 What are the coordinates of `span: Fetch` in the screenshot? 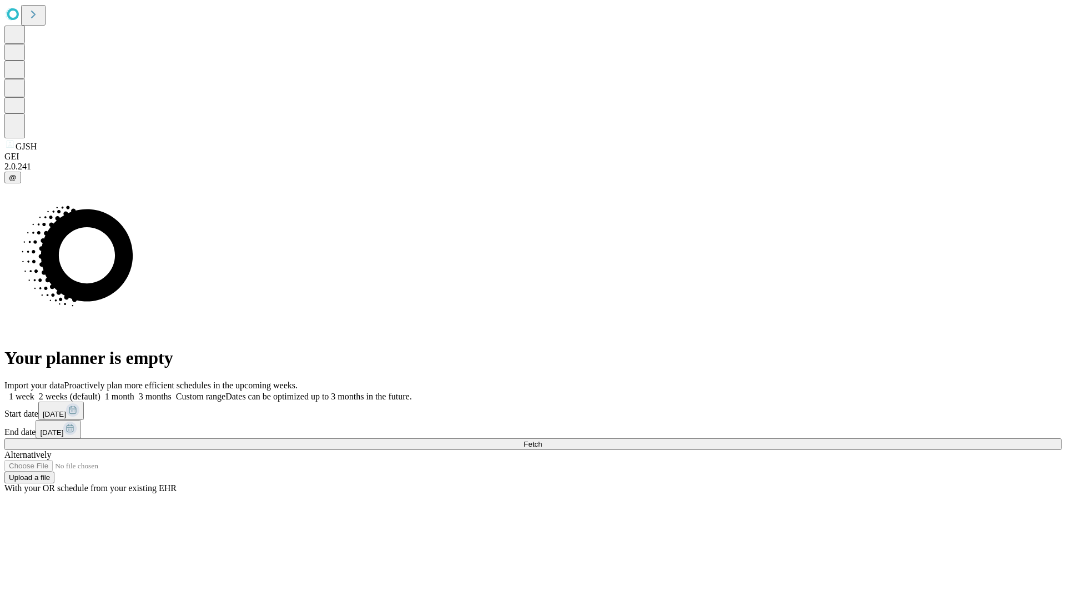 It's located at (532, 444).